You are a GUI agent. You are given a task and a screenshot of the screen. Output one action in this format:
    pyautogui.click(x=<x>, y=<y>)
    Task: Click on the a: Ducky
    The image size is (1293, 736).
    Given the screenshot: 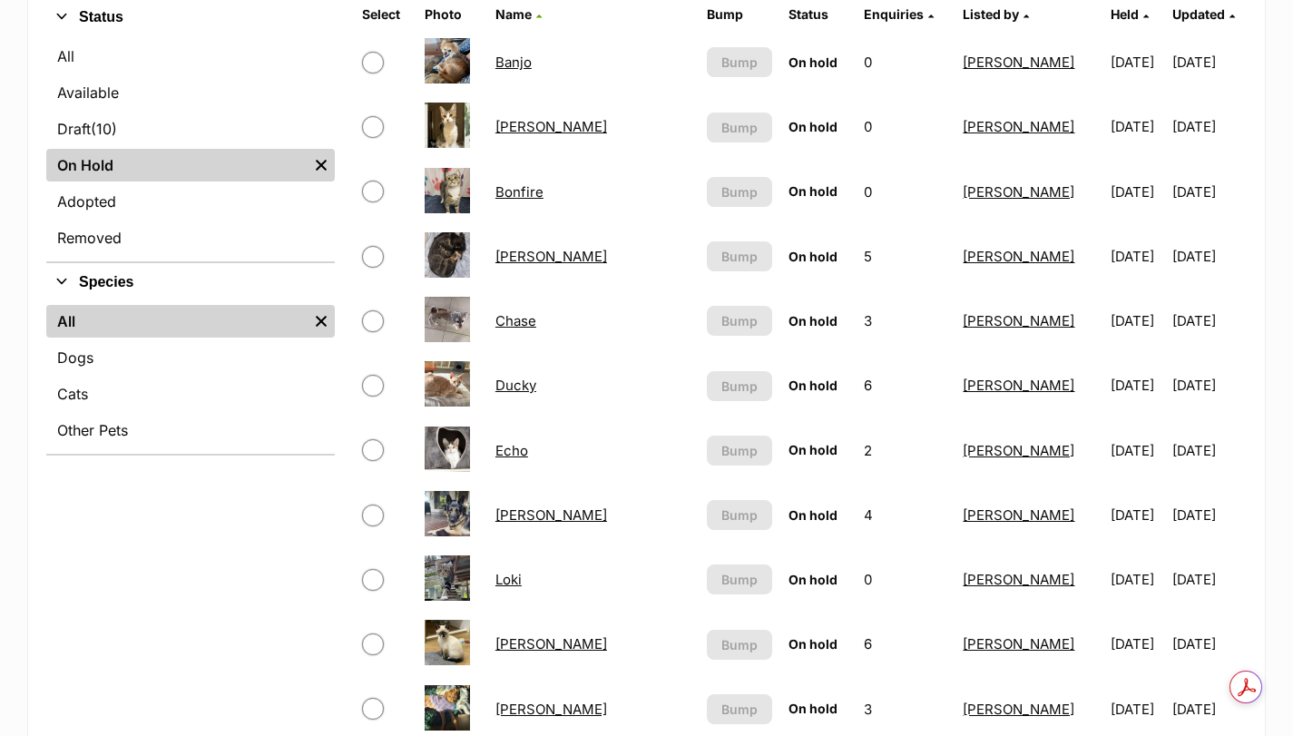 What is the action you would take?
    pyautogui.click(x=515, y=385)
    